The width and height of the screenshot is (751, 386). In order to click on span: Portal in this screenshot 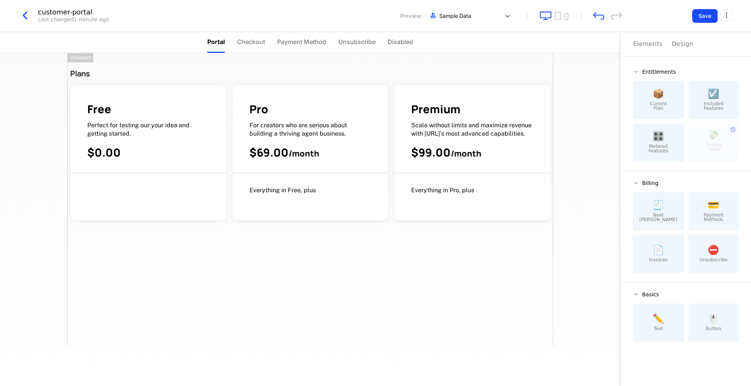, I will do `click(216, 42)`.